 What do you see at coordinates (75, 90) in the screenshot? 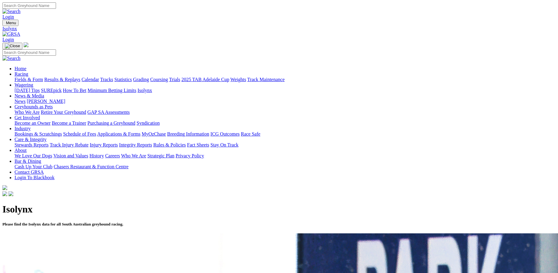
I see `a: How To Bet` at bounding box center [75, 90].